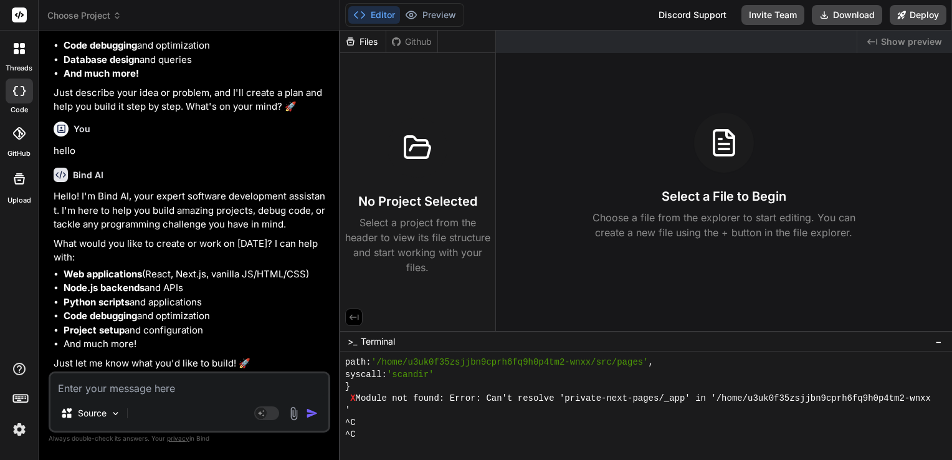  Describe the element at coordinates (417, 245) in the screenshot. I see `p: Select a project from the header to view its file structure and start working with your files.` at that location.